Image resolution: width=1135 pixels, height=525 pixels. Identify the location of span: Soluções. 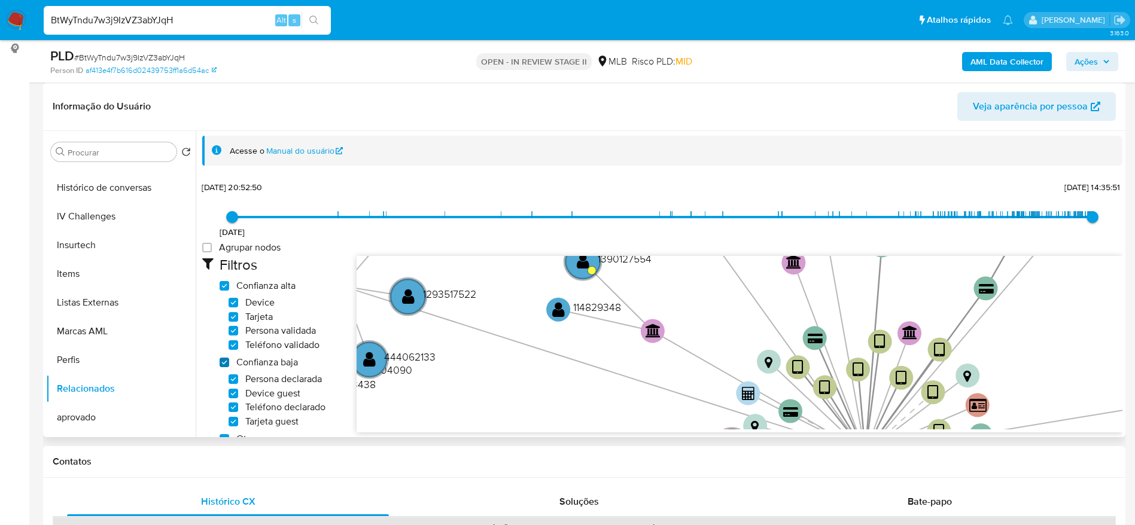
(579, 501).